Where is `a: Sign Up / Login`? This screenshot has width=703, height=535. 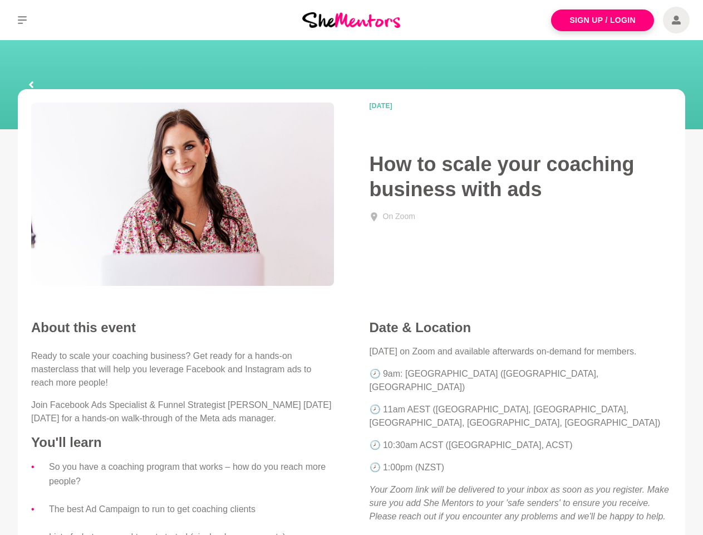
a: Sign Up / Login is located at coordinates (603, 20).